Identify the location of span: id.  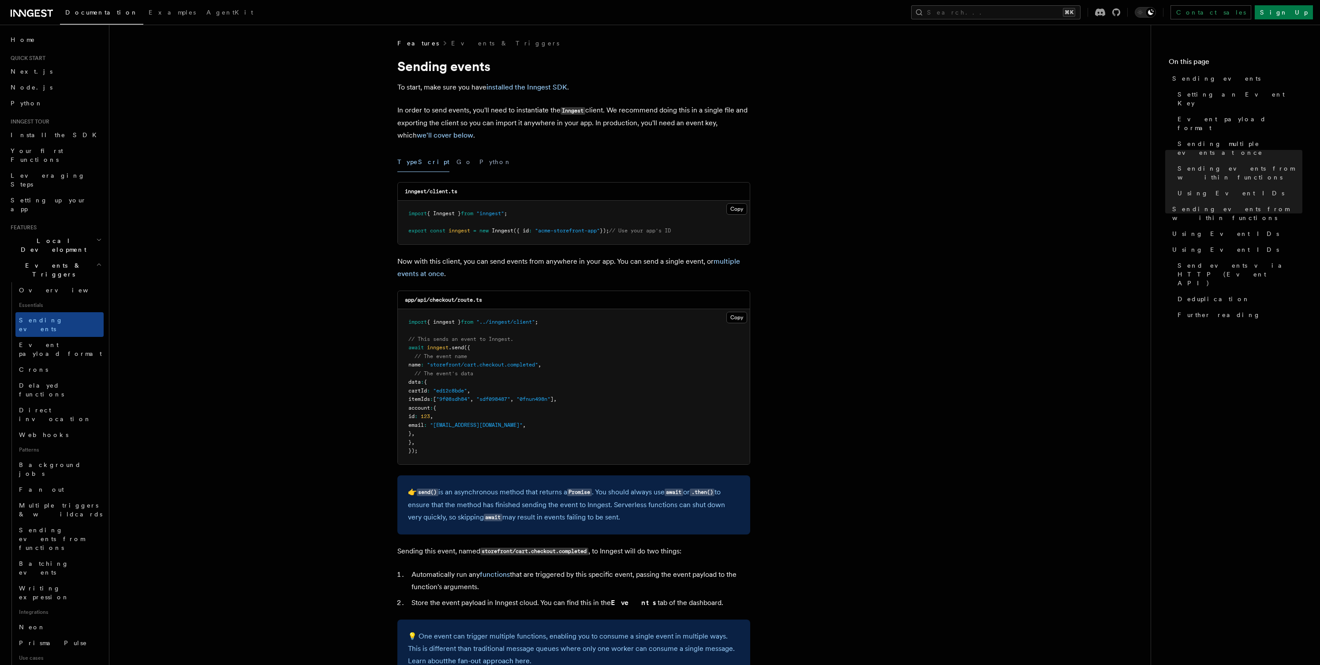
(412, 416).